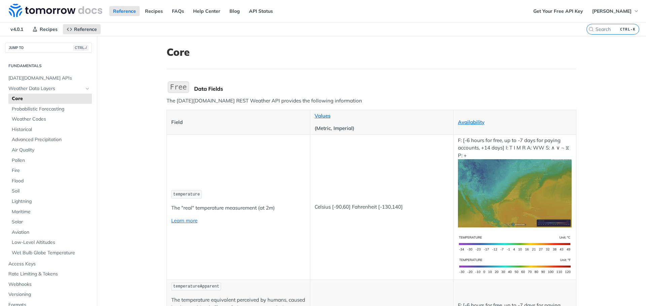 This screenshot has width=646, height=306. I want to click on kbd: CTRL-K, so click(628, 29).